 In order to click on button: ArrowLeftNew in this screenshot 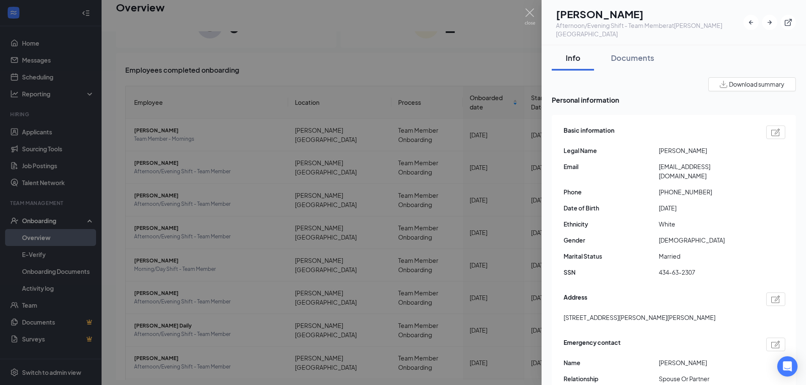, I will do `click(751, 22)`.